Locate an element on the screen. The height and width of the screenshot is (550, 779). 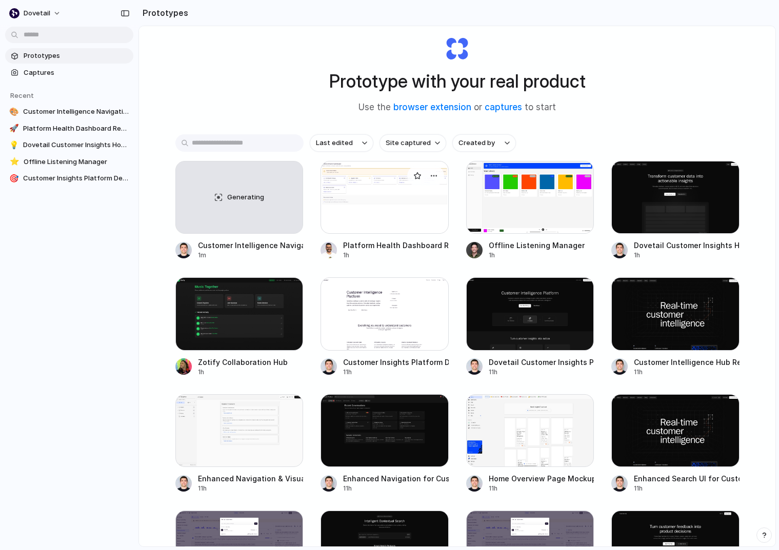
button: Created by is located at coordinates (484, 143).